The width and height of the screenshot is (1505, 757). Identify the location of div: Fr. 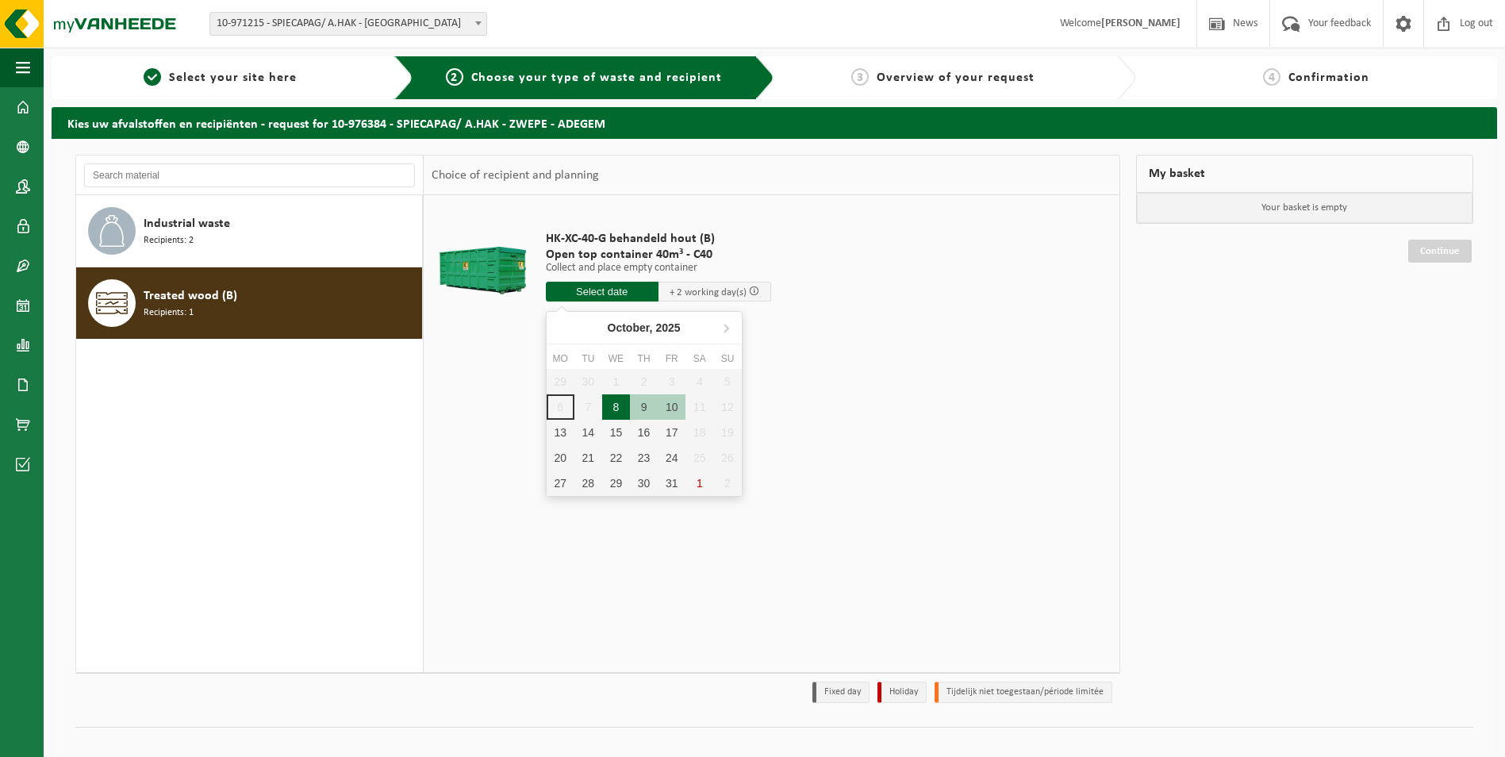
(671, 359).